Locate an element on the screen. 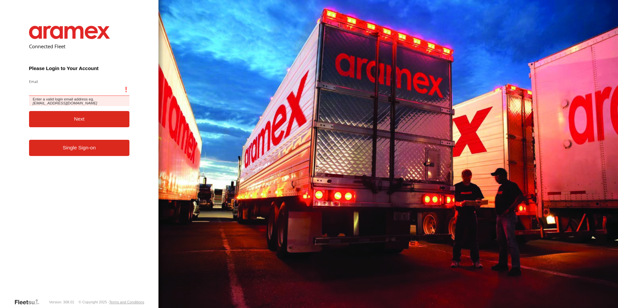 The image size is (618, 308). a: Single Sign-on is located at coordinates (79, 148).